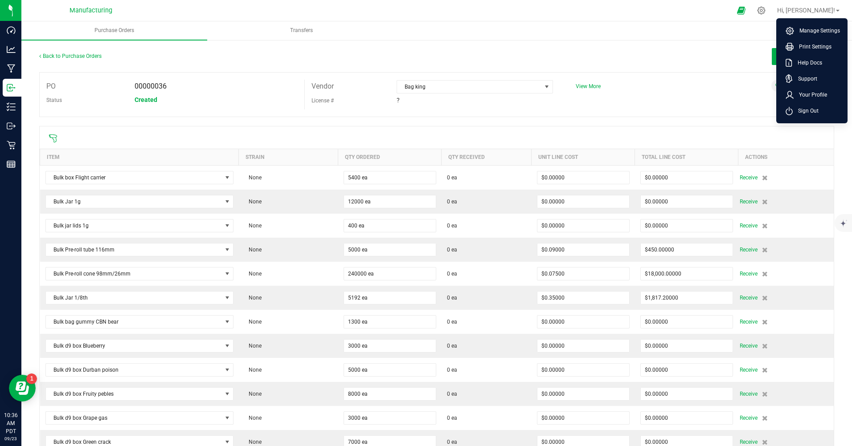  Describe the element at coordinates (323, 101) in the screenshot. I see `label: License #` at that location.